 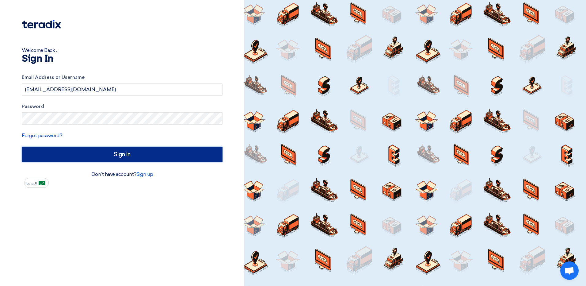 What do you see at coordinates (569, 270) in the screenshot?
I see `div: Open chat` at bounding box center [569, 270].